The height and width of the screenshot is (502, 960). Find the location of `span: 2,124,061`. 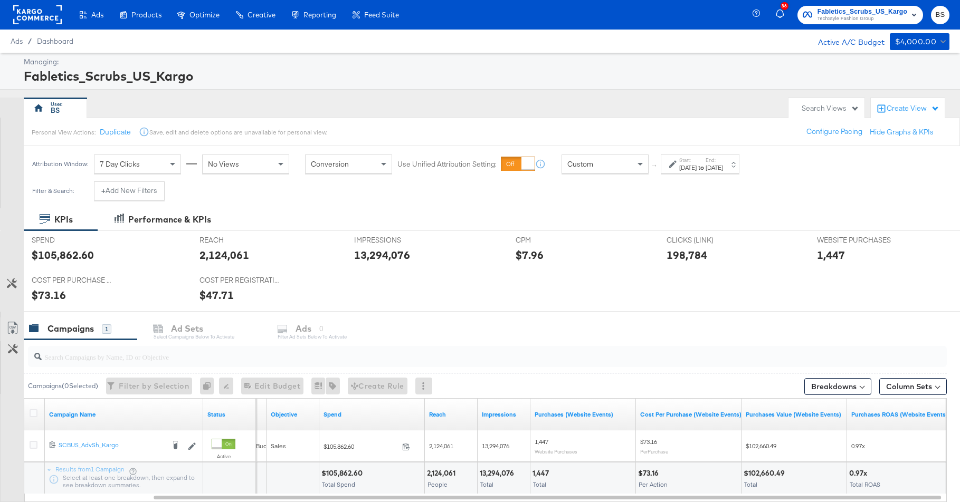

span: 2,124,061 is located at coordinates (441, 446).